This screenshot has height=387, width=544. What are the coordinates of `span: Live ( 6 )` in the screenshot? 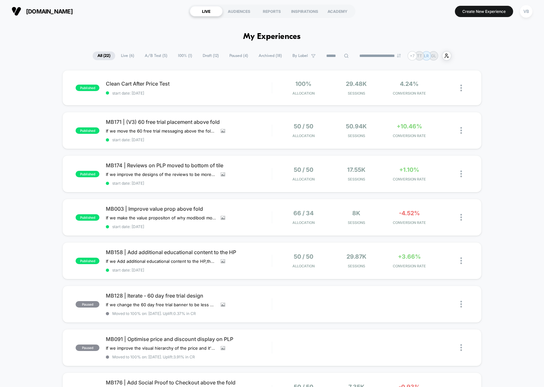 It's located at (127, 56).